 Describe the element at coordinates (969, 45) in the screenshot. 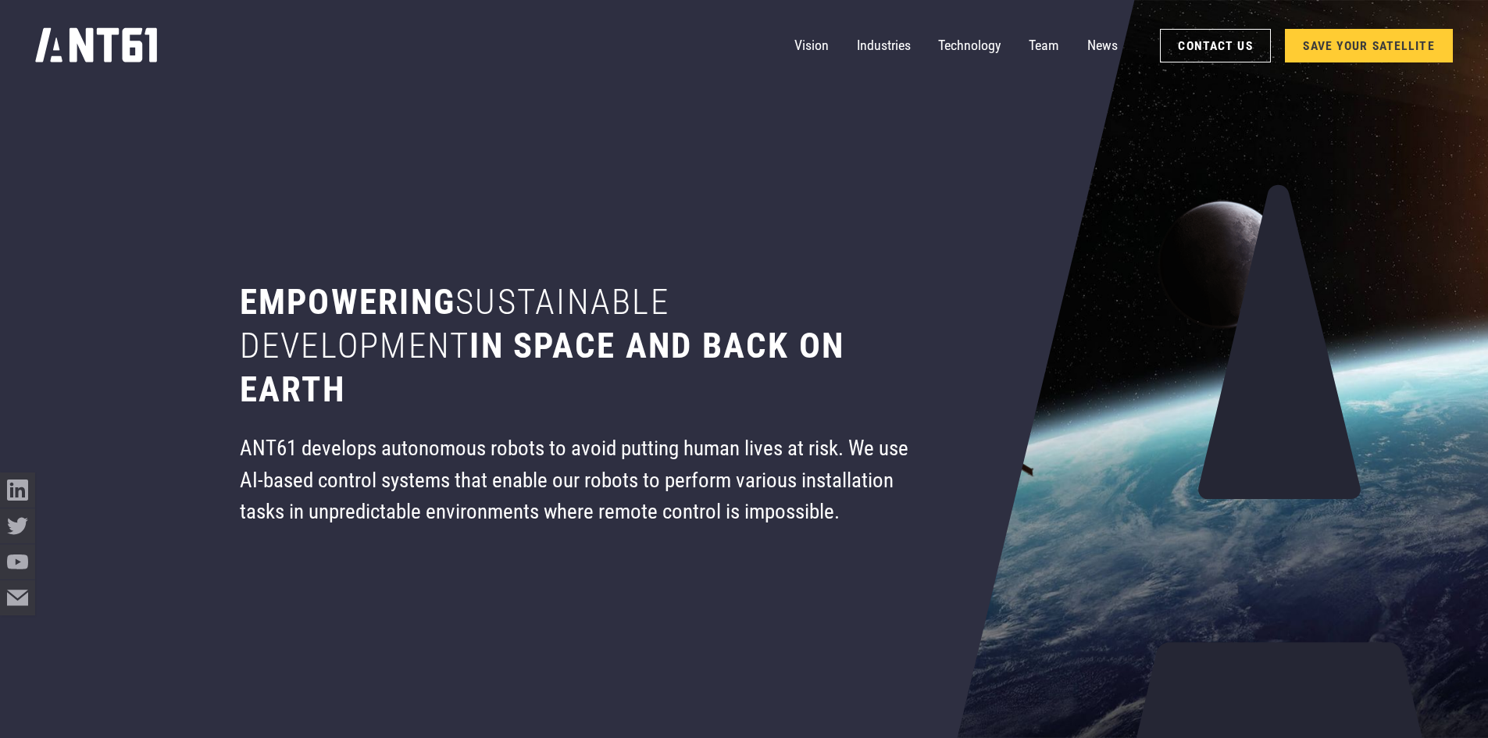

I see `a: Technology` at that location.